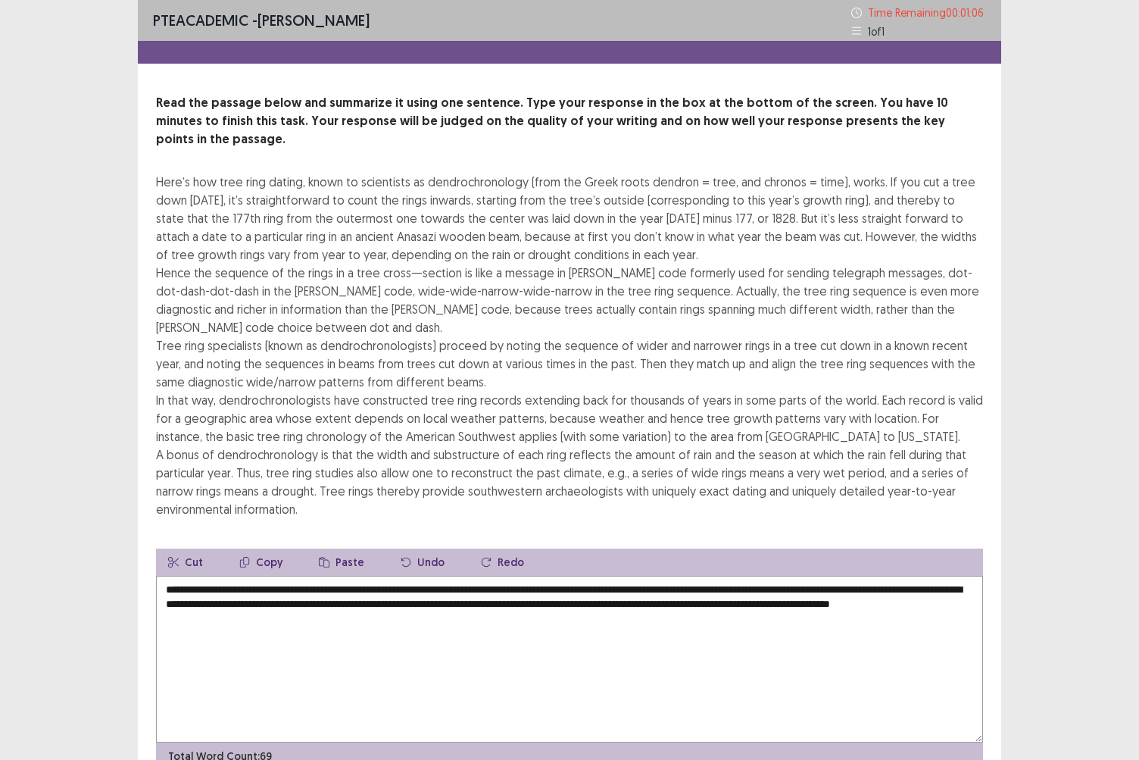 The height and width of the screenshot is (760, 1139). Describe the element at coordinates (261, 562) in the screenshot. I see `button: Copy` at that location.